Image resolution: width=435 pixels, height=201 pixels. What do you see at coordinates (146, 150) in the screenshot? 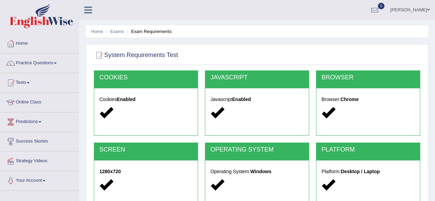
I see `h2: SCREEN` at bounding box center [146, 150].